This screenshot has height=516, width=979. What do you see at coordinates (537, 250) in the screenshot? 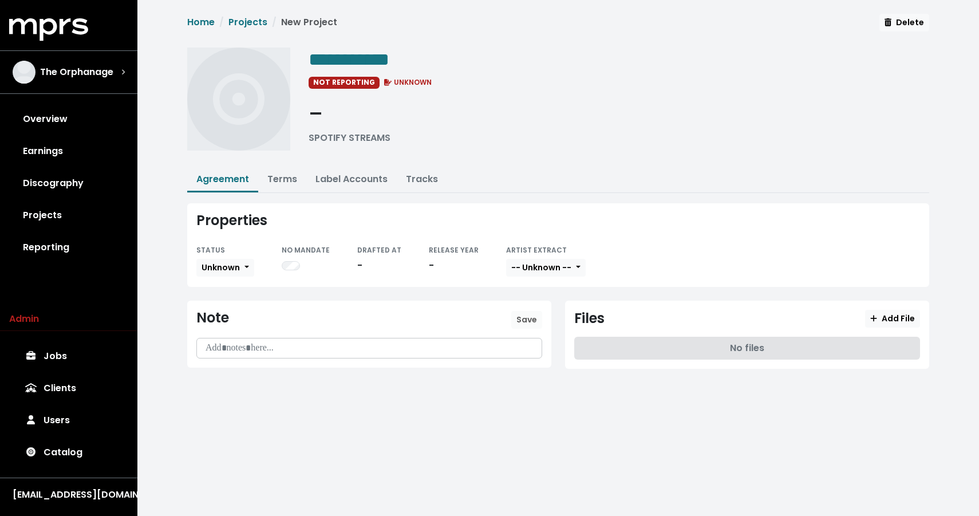
I see `small: ARTIST EXTRACT` at bounding box center [537, 250].